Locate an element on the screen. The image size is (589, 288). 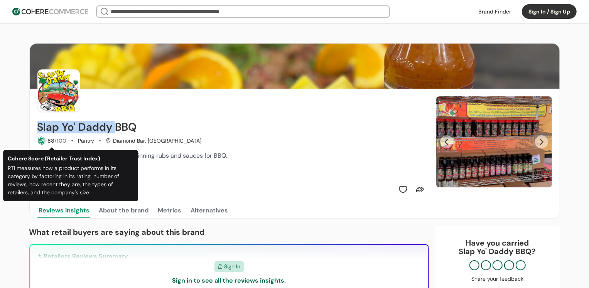
span: 88 is located at coordinates (51, 141).